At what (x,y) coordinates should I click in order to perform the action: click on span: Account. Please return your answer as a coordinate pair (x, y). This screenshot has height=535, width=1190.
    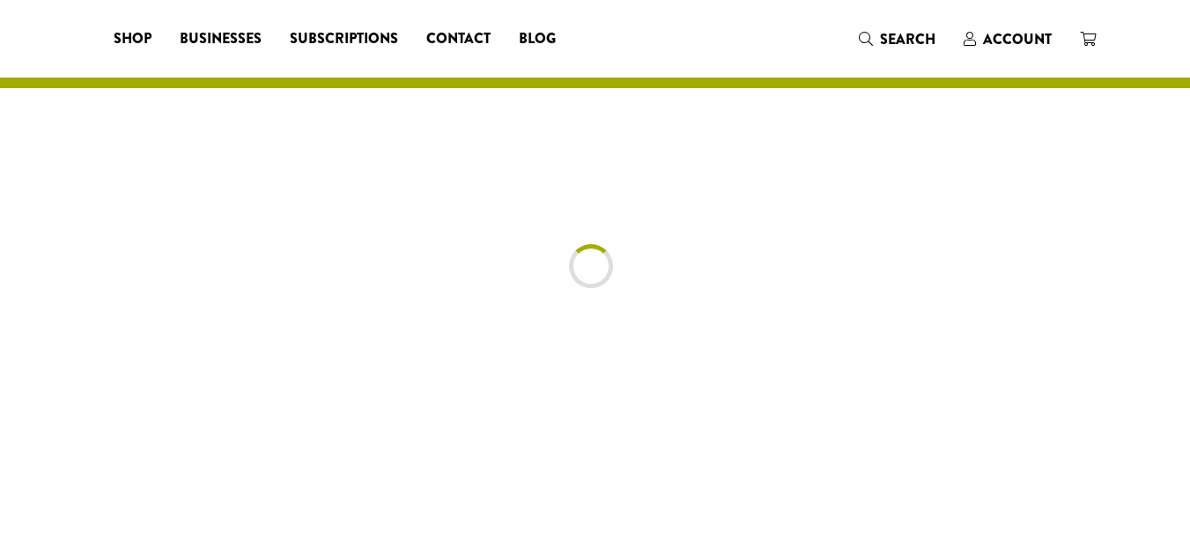
    Looking at the image, I should click on (1018, 39).